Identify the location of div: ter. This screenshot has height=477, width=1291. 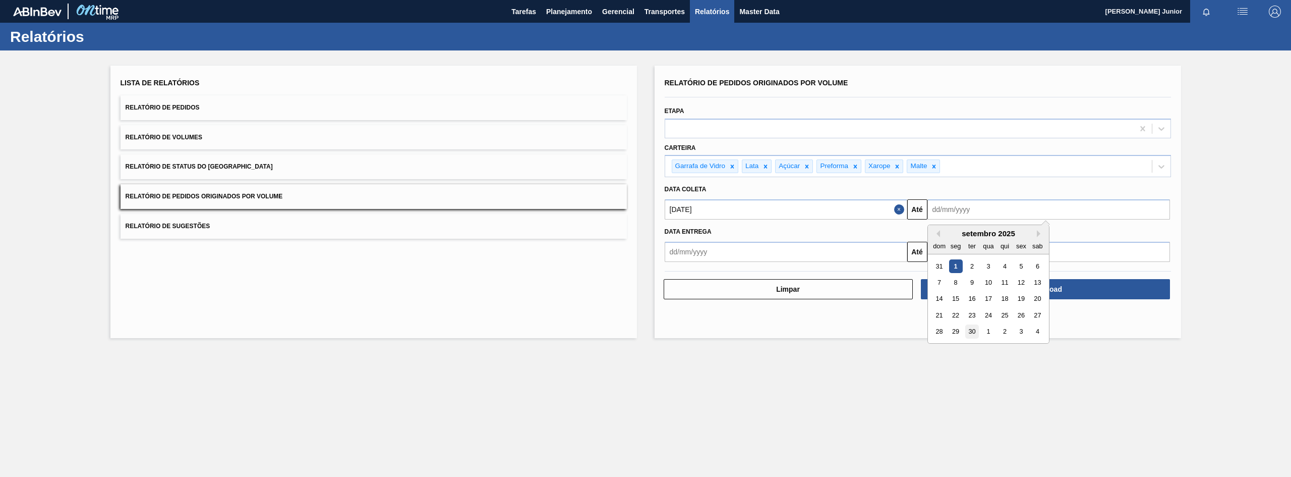
(971, 246).